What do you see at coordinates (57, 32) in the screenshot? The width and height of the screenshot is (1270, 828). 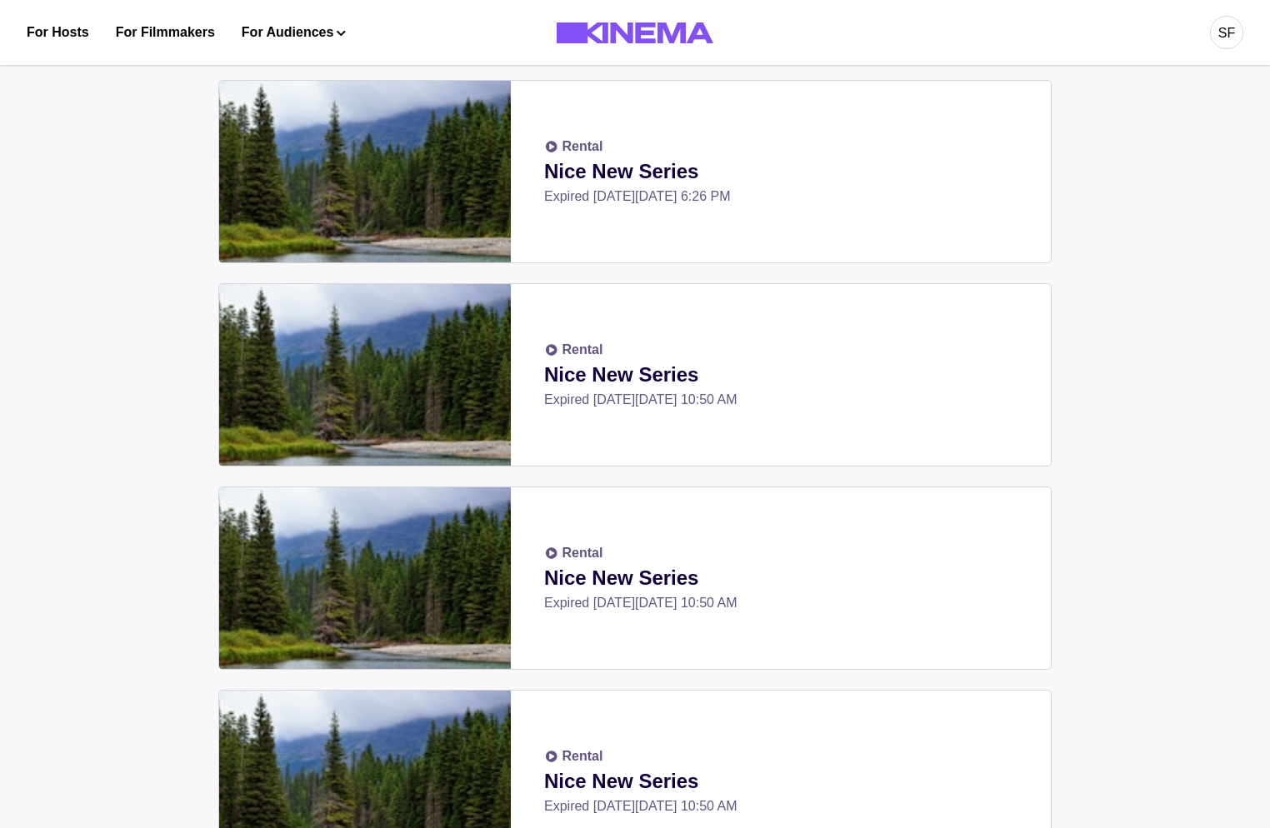 I see `a: For Hosts` at bounding box center [57, 32].